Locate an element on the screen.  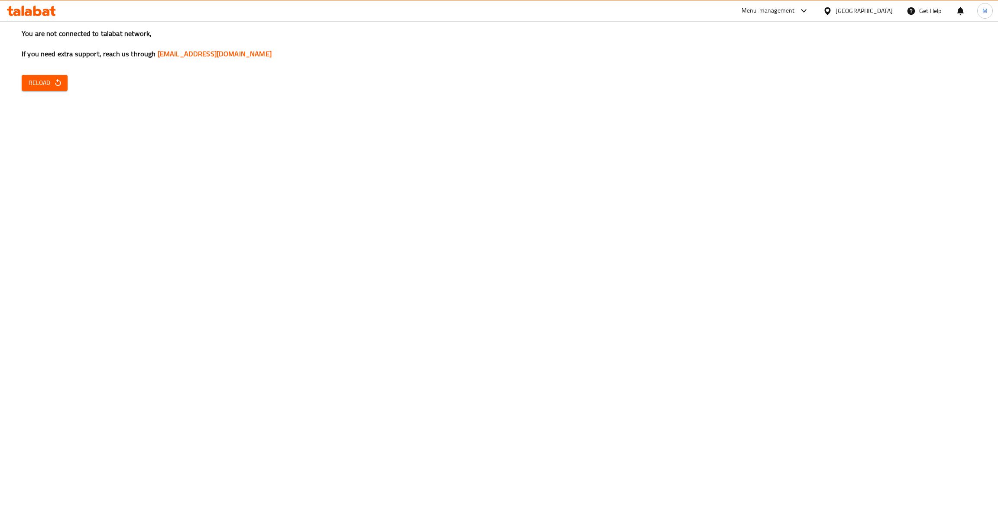
span: M is located at coordinates (985, 11).